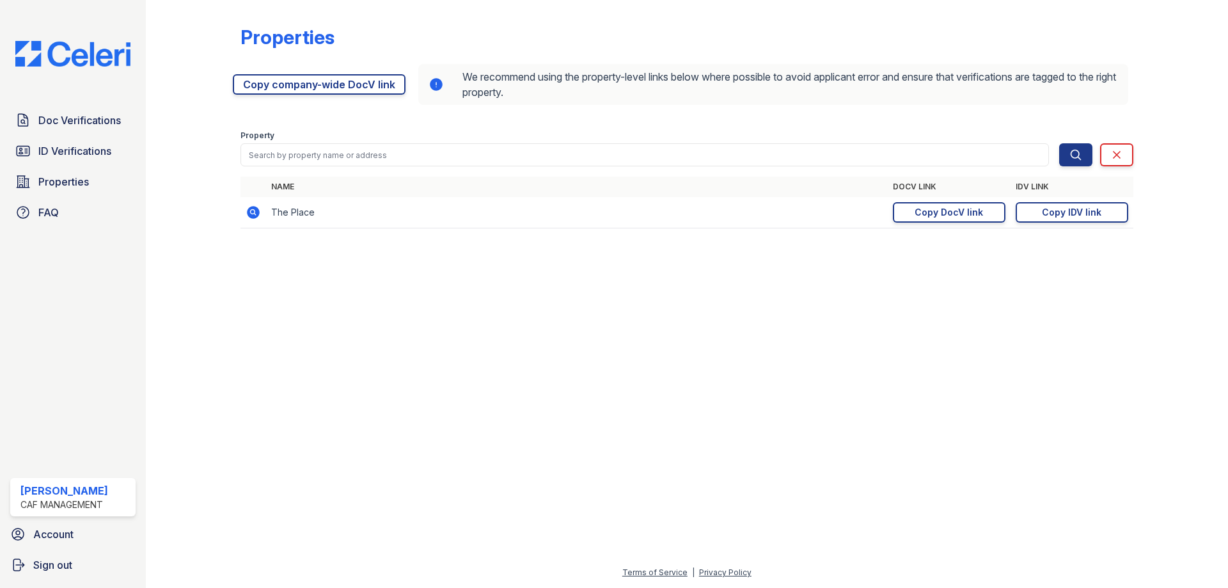 The width and height of the screenshot is (1228, 588). Describe the element at coordinates (75, 151) in the screenshot. I see `span: ID Verifications` at that location.